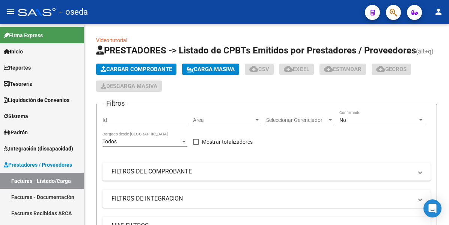  I want to click on h3: Filtros, so click(115, 103).